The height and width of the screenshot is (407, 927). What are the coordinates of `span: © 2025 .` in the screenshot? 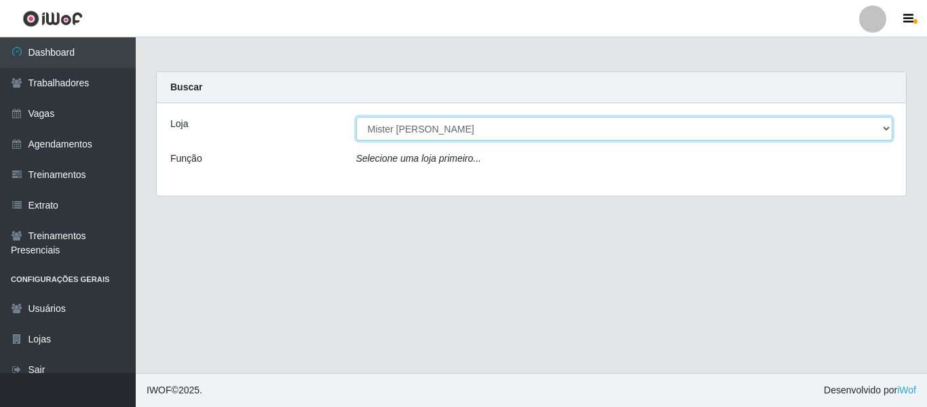 It's located at (174, 390).